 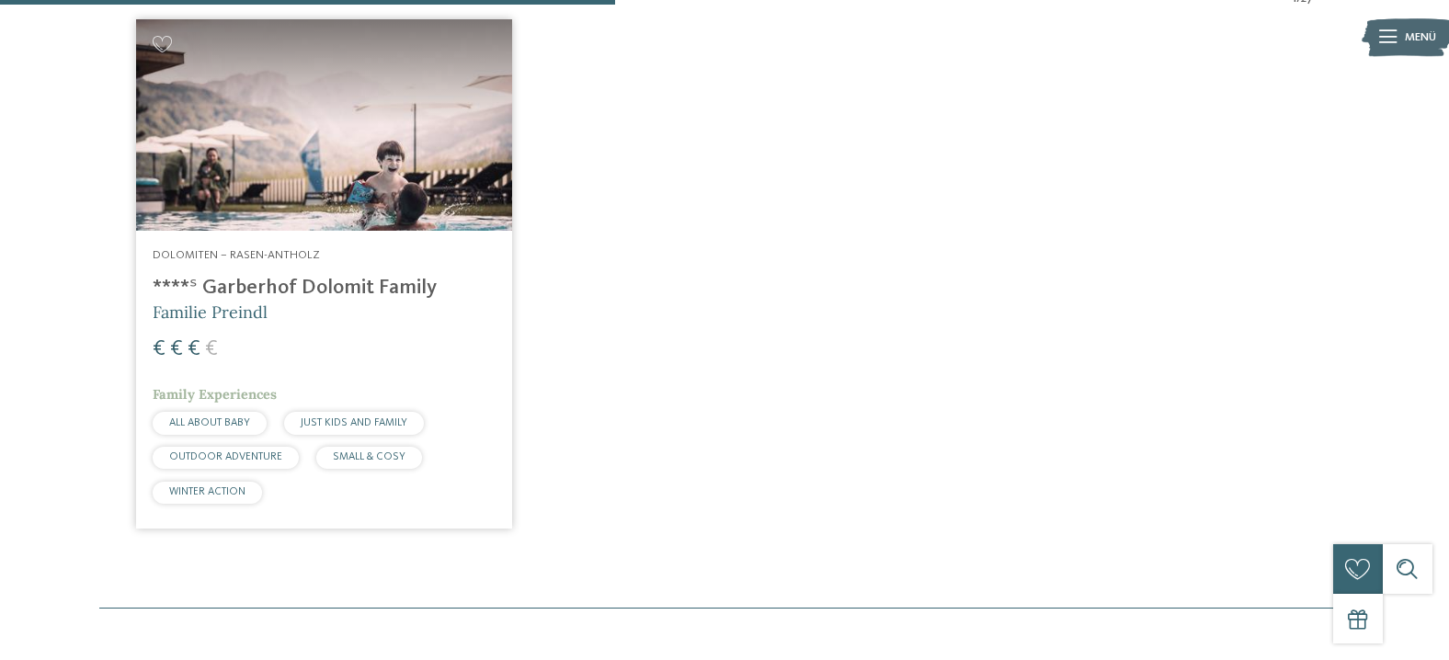 I want to click on span: Familie Preindl, so click(x=210, y=312).